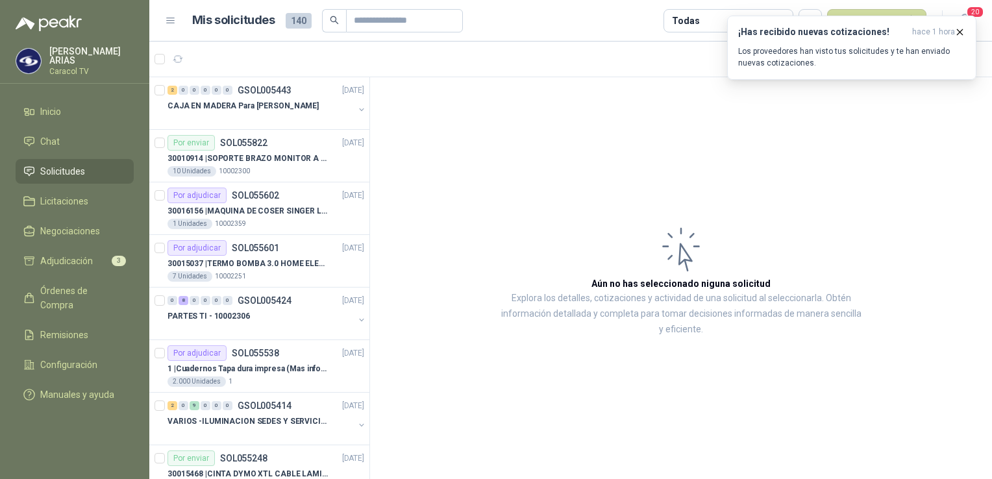 The height and width of the screenshot is (479, 992). What do you see at coordinates (49, 23) in the screenshot?
I see `img: Logo peakr` at bounding box center [49, 23].